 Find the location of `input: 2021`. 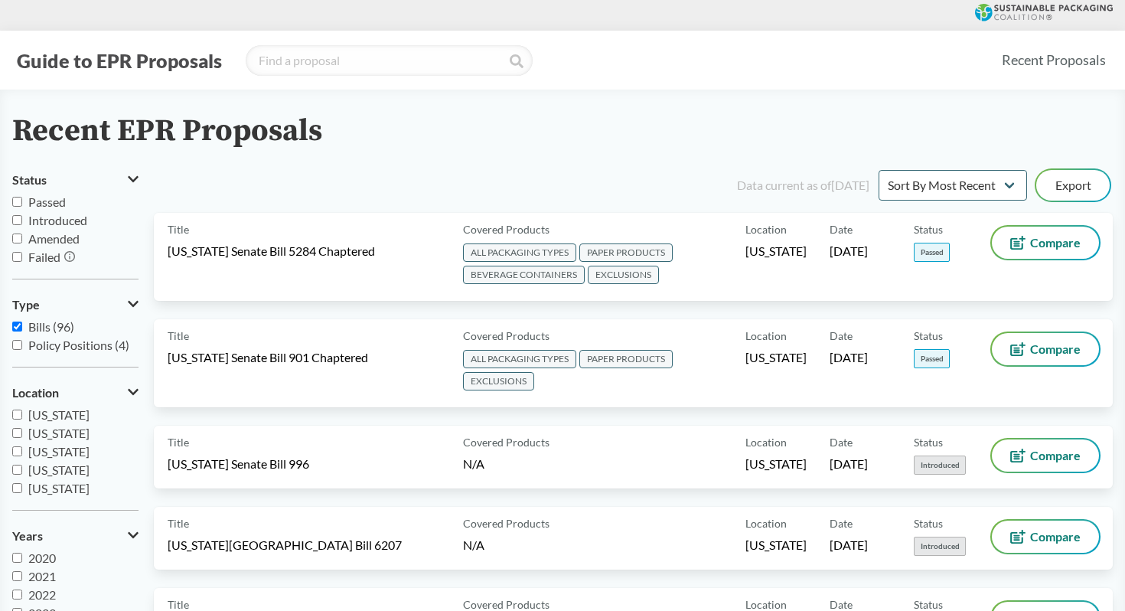

input: 2021 is located at coordinates (17, 575).